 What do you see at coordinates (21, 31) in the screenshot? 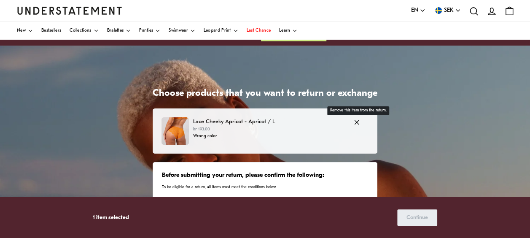
I see `span: New` at bounding box center [21, 31].